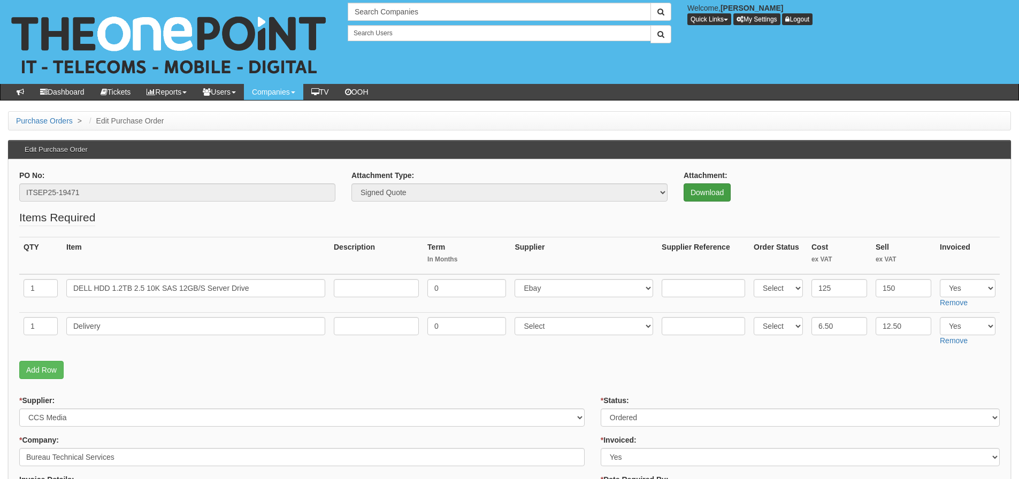 This screenshot has width=1019, height=479. Describe the element at coordinates (376, 256) in the screenshot. I see `th: Description` at that location.